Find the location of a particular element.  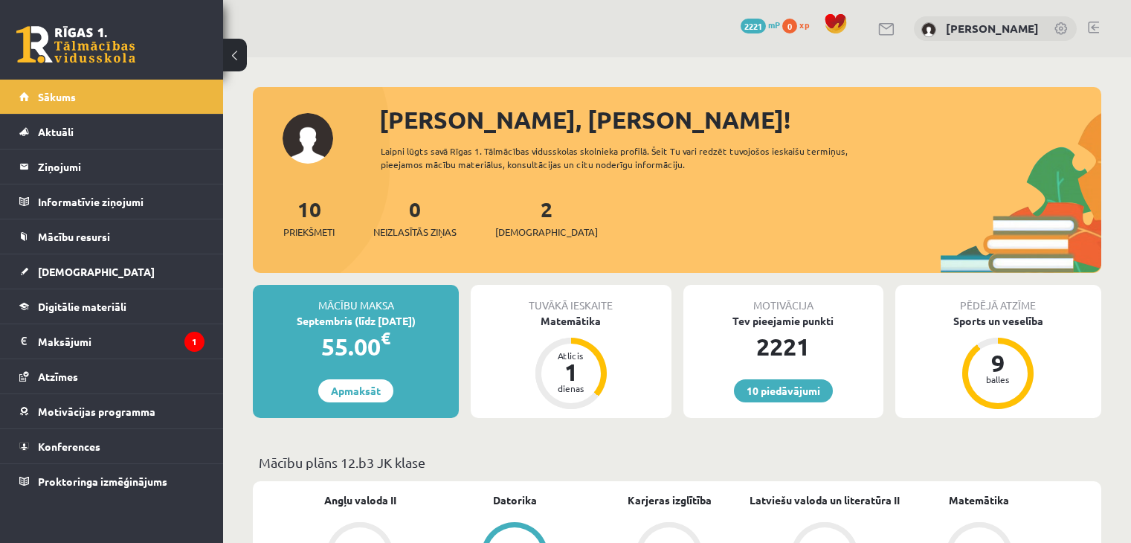

a: Apmaksāt is located at coordinates (355, 390).